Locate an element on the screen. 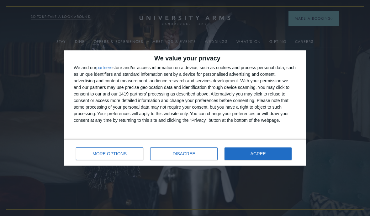  button: partners is located at coordinates (104, 68).